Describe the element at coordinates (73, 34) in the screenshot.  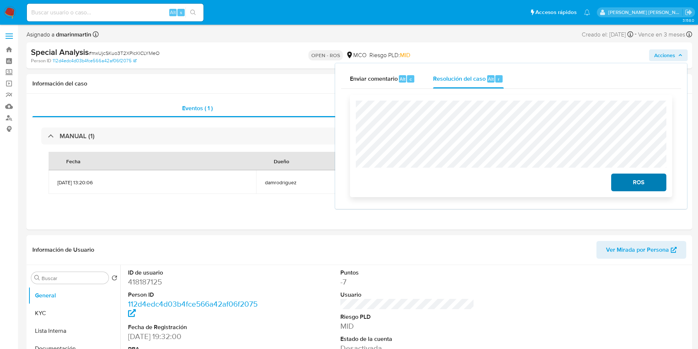
I see `b: dmarinmartin` at that location.